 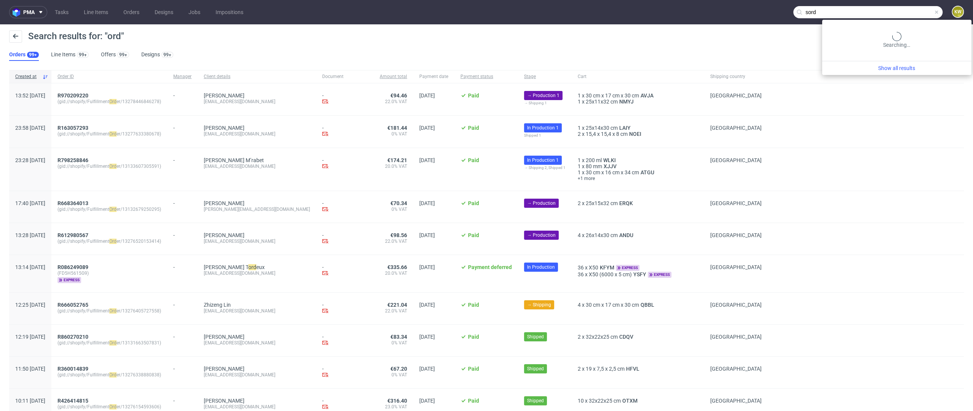 What do you see at coordinates (957, 12) in the screenshot?
I see `figcaption: KW` at bounding box center [957, 12].